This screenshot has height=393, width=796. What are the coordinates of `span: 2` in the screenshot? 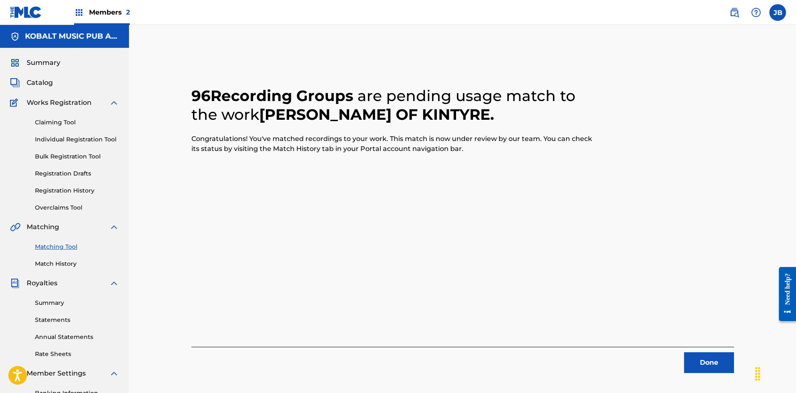 It's located at (128, 12).